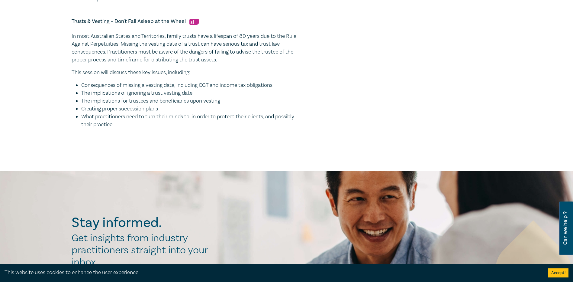  What do you see at coordinates (272, 272) in the screenshot?
I see `div: This website uses cookies to enhance the user experience.` at bounding box center [272, 272].